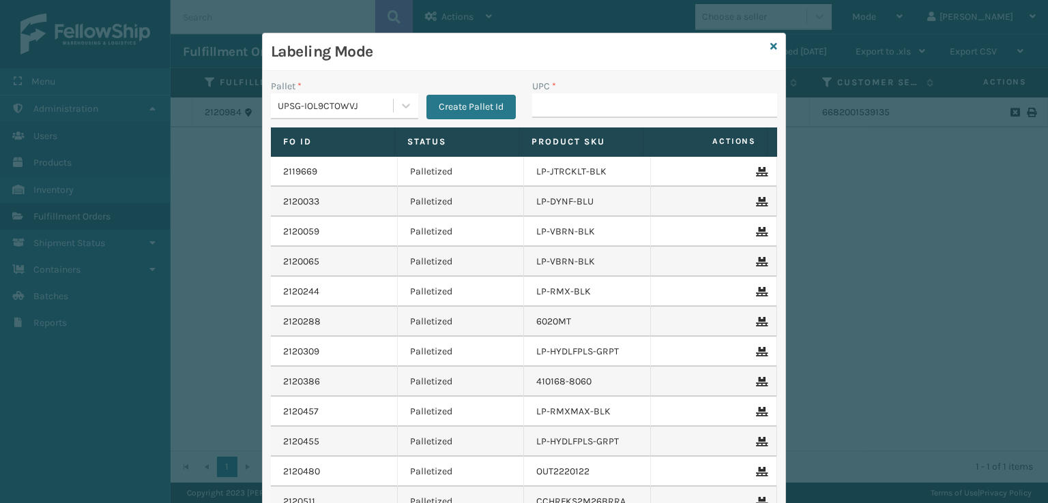  I want to click on button: Create Pallet Id, so click(471, 107).